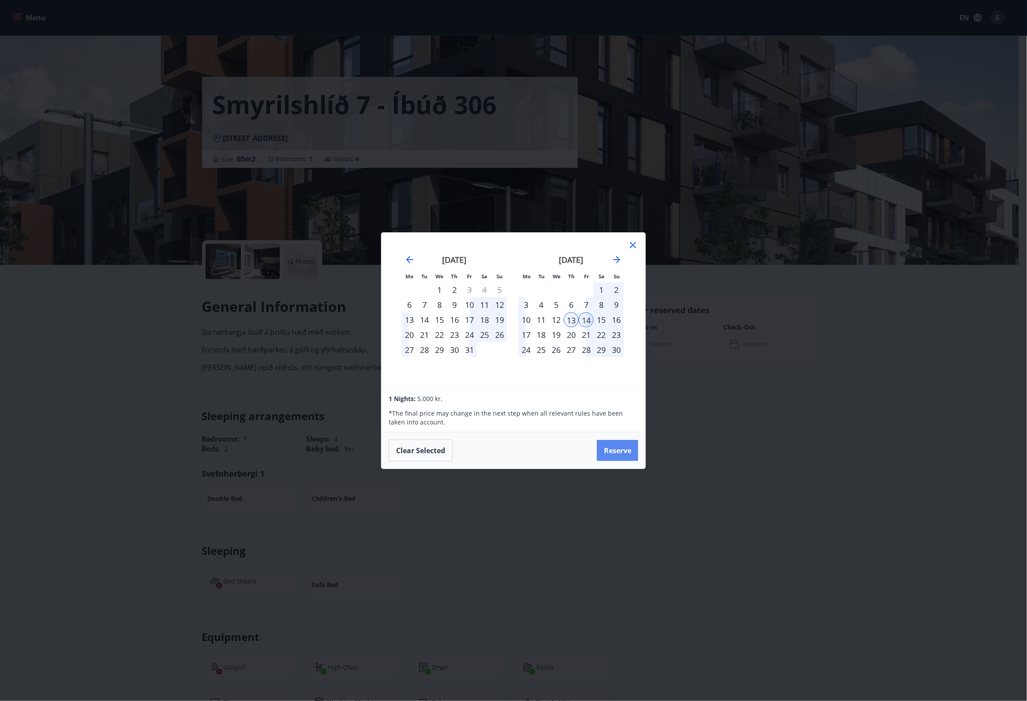 This screenshot has height=701, width=1027. Describe the element at coordinates (424, 320) in the screenshot. I see `div: 14` at that location.